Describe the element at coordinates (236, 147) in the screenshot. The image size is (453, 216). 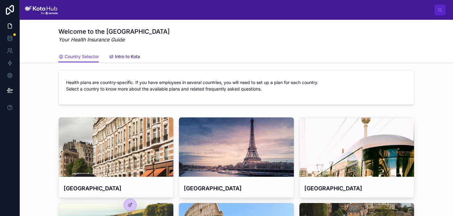
I see `div: chris-karidis-nnzkZNYWHaU-unsplash.jpg` at that location.